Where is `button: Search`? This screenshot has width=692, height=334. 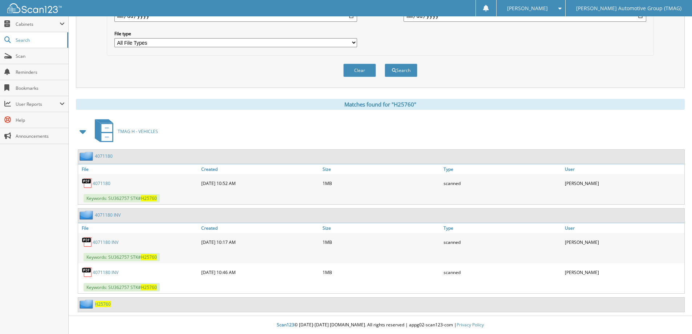 button: Search is located at coordinates (401, 70).